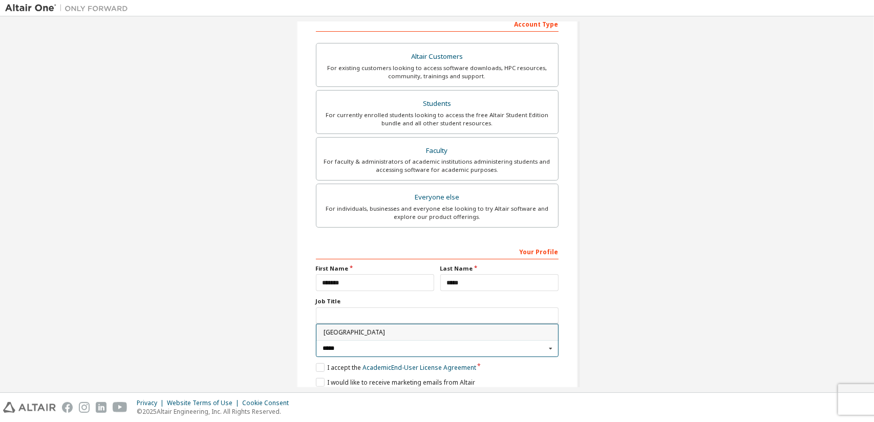 This screenshot has height=422, width=874. What do you see at coordinates (437, 24) in the screenshot?
I see `div: Account Type` at bounding box center [437, 24].